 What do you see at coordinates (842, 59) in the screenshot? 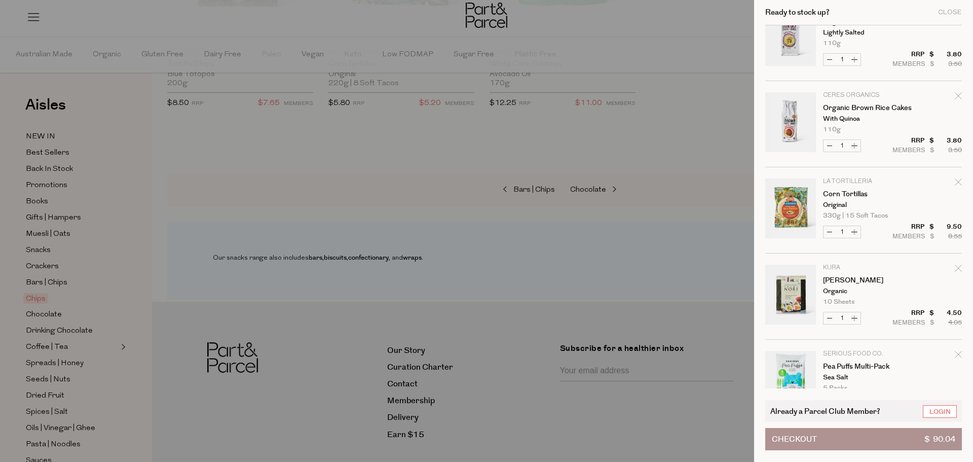
I see `input: QTY Organic Black Rice Cakes` at bounding box center [842, 59].